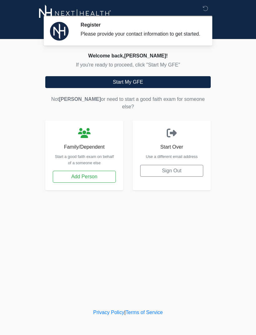  I want to click on p: Not or need to start a good faith exam for someone else?, so click(128, 103).